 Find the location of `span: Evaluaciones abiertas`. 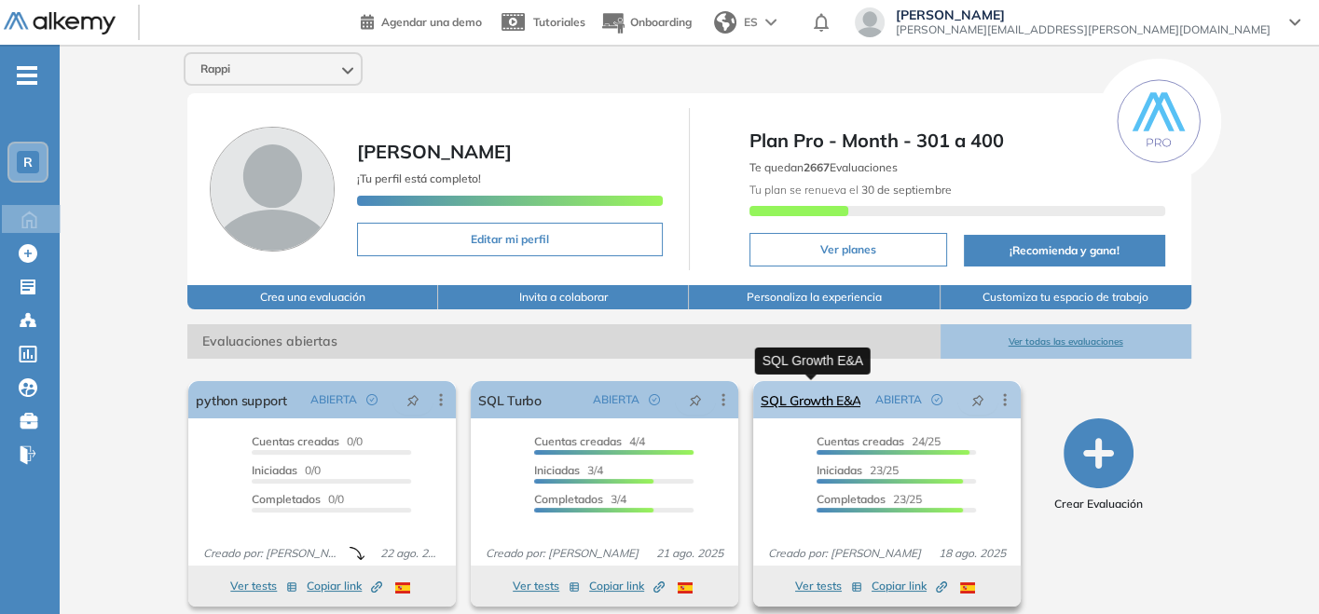

span: Evaluaciones abiertas is located at coordinates (563, 341).